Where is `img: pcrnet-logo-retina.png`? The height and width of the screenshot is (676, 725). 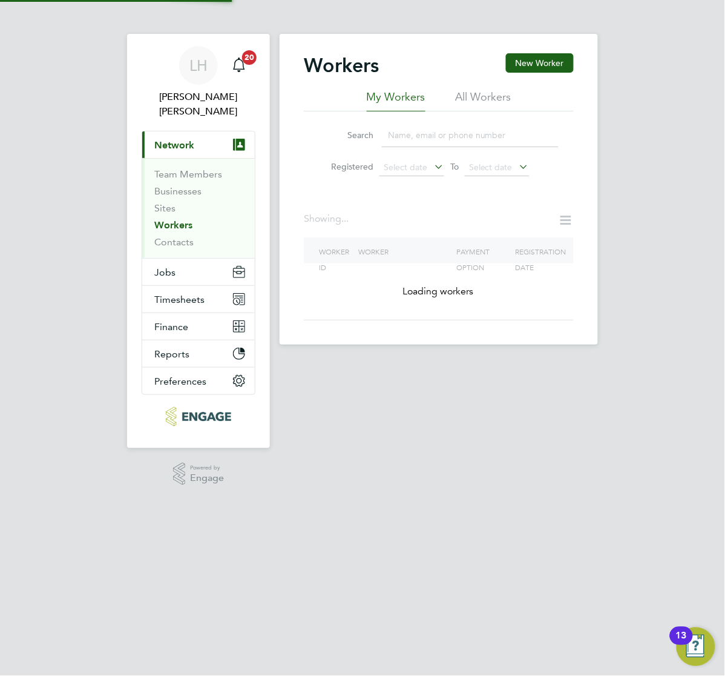
img: pcrnet-logo-retina.png is located at coordinates (198, 417).